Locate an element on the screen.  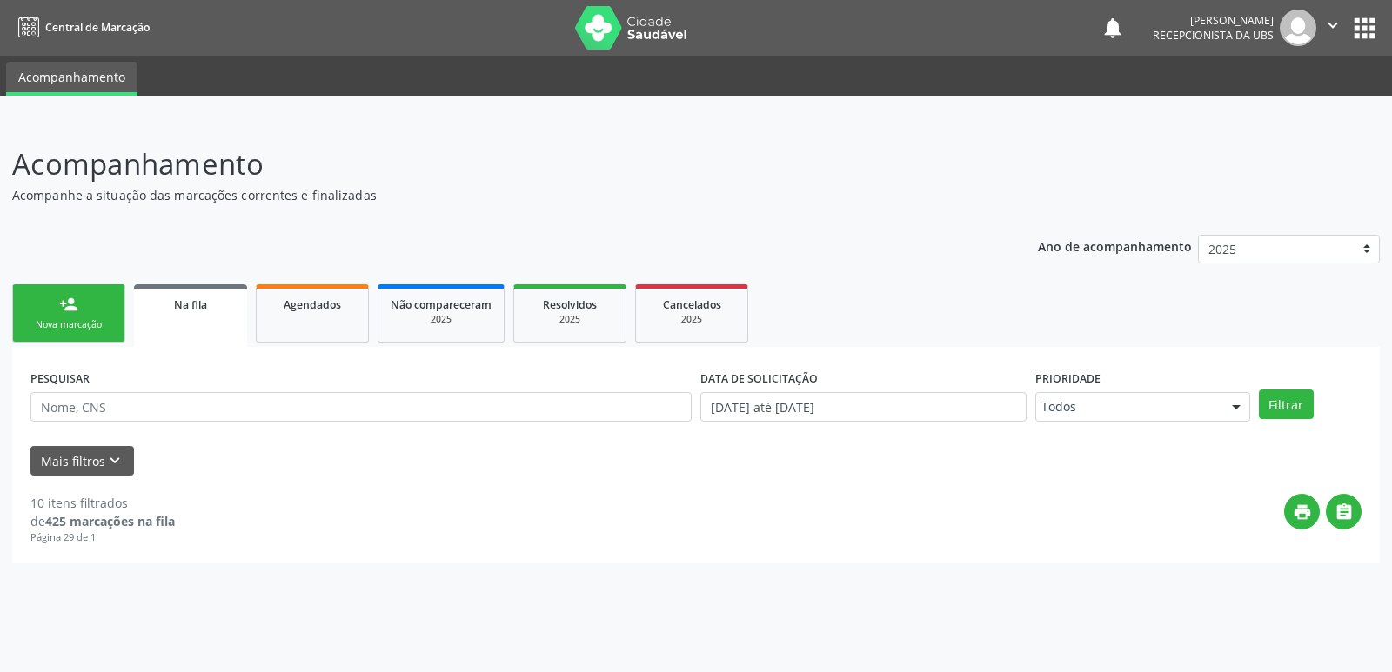
label: PESQUISAR is located at coordinates (60, 378).